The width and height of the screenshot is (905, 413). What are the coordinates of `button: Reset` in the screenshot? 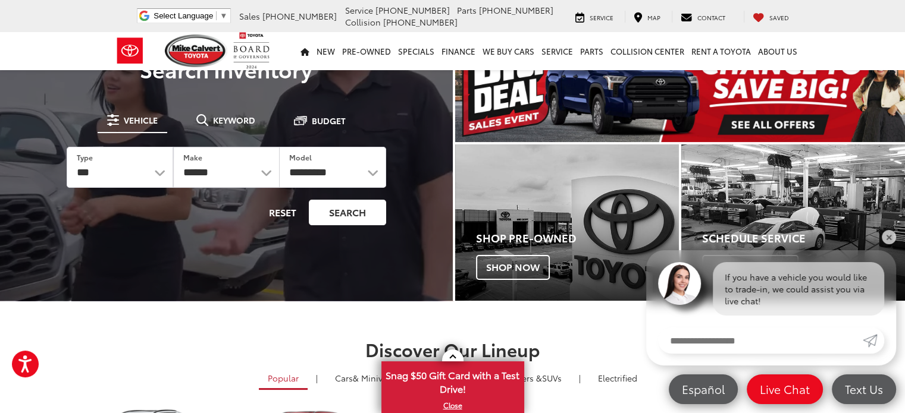 It's located at (283, 212).